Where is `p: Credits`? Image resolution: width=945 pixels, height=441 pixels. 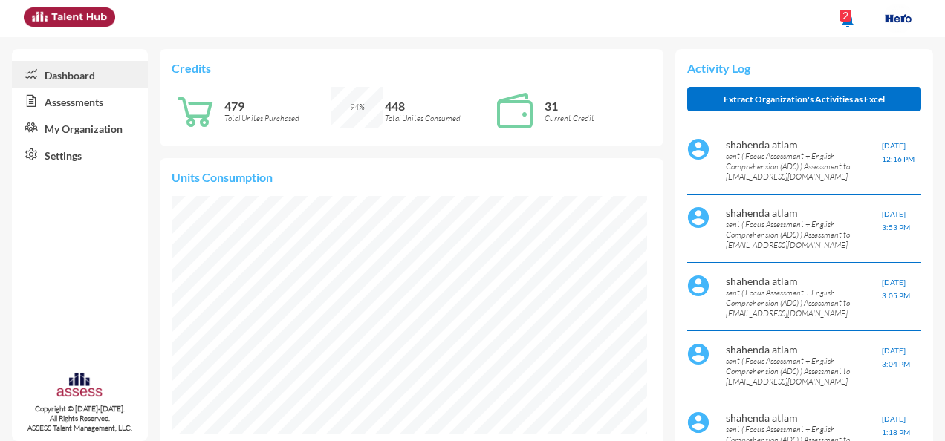
p: Credits is located at coordinates (412, 68).